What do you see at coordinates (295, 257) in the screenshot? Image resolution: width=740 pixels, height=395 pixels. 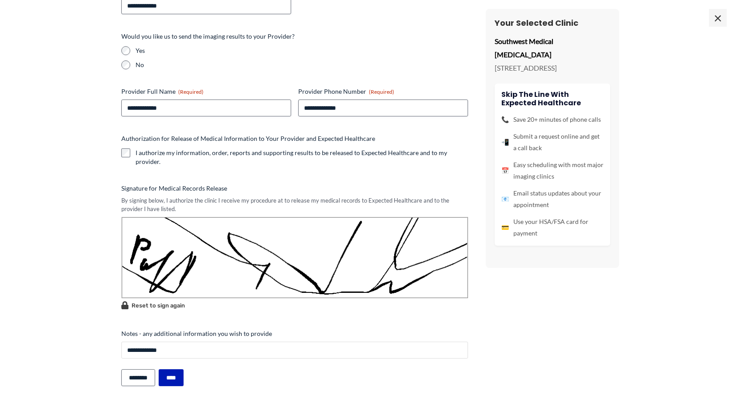 I see `img: Signature Image` at bounding box center [295, 257].